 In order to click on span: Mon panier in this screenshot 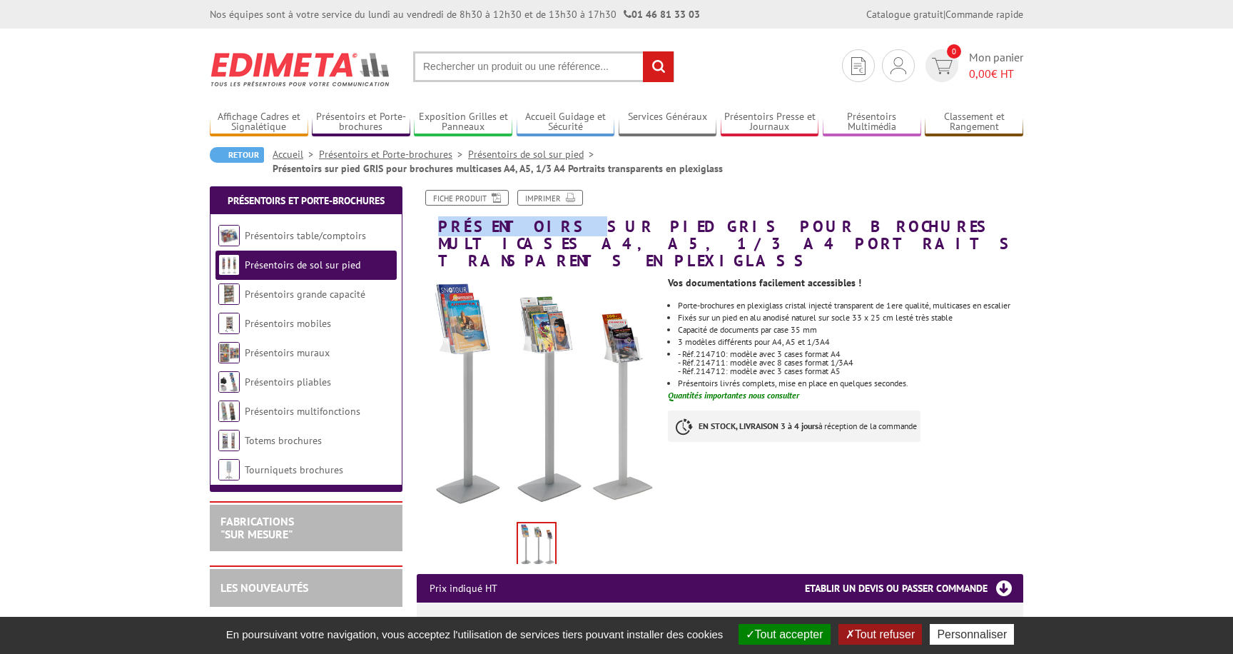, I will do `click(996, 66)`.